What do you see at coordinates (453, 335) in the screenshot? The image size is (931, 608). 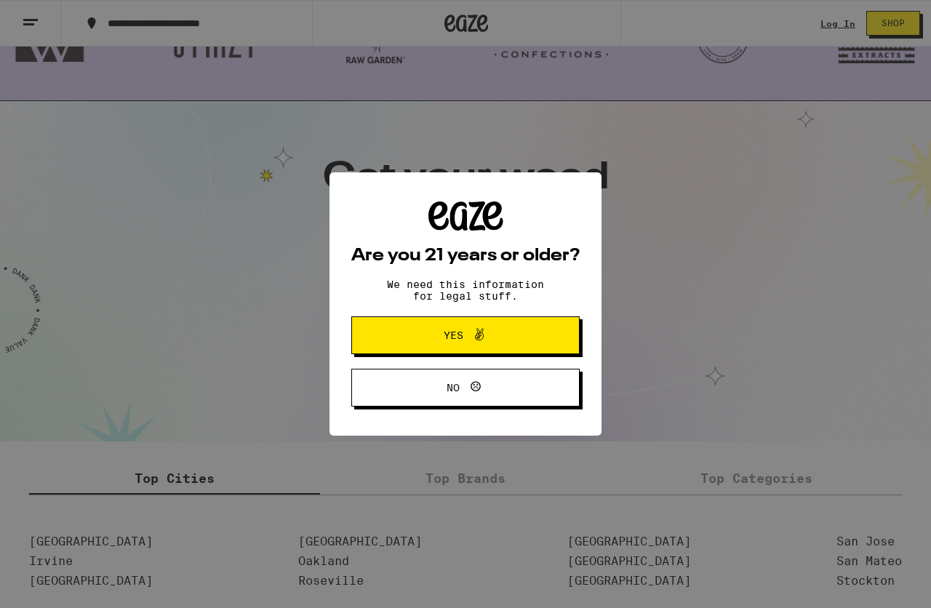 I see `span: Yes` at bounding box center [453, 335].